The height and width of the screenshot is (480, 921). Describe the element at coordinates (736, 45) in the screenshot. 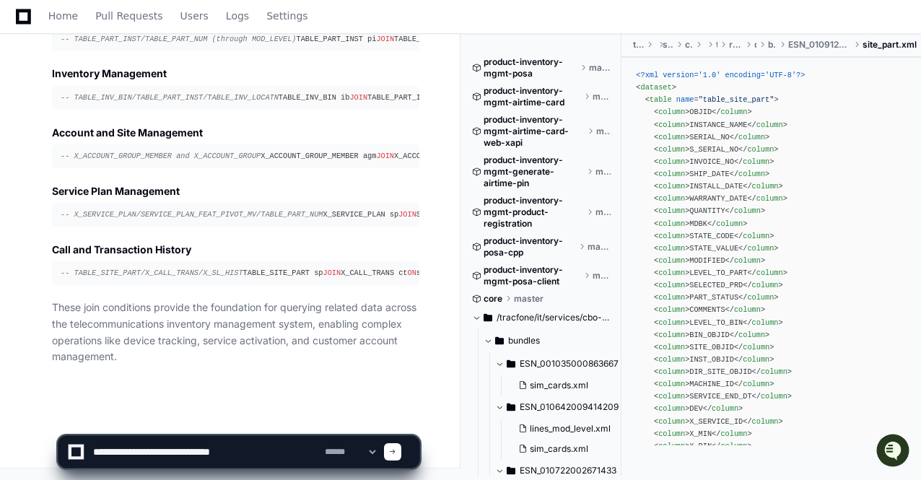

I see `span: resources` at that location.